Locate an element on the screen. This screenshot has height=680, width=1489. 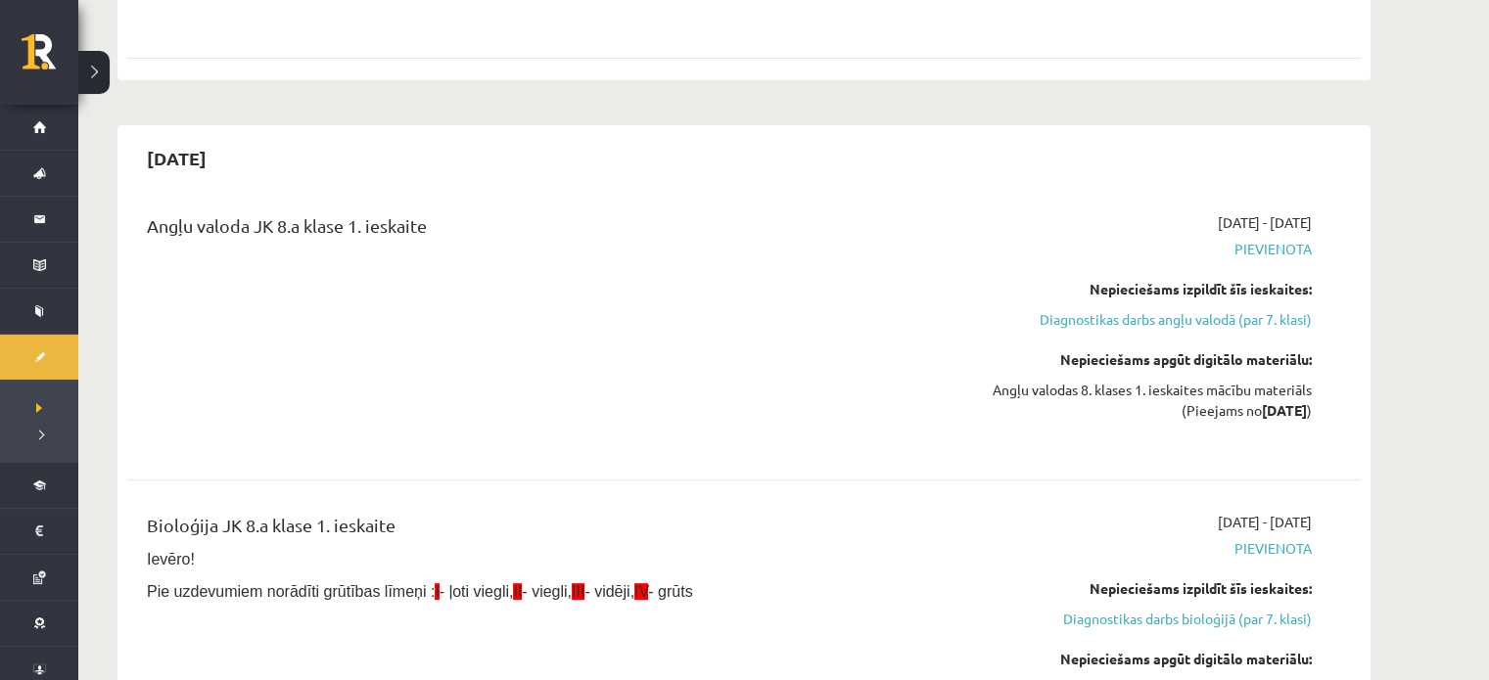
a: Rīgas 1. Tālmācības vidusskola is located at coordinates (50, 59).